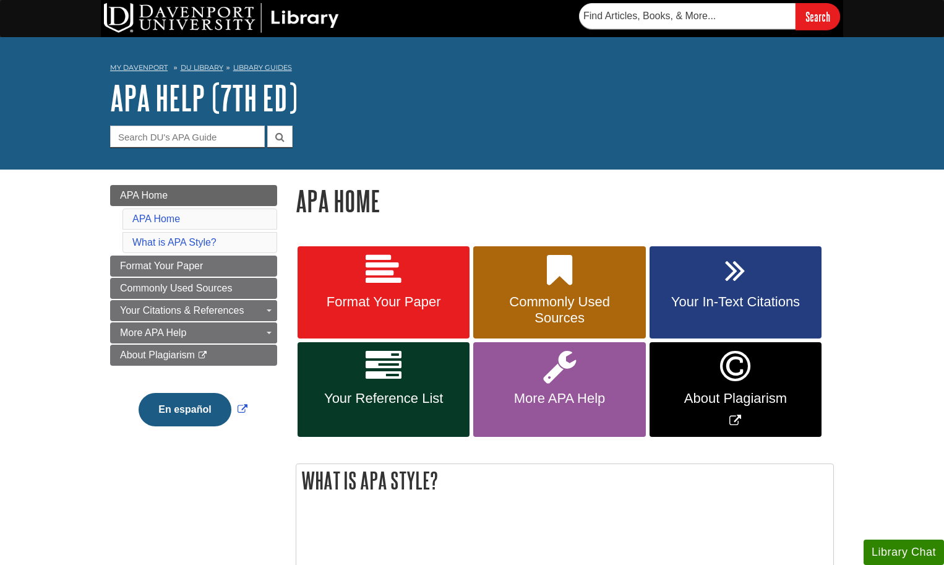 This screenshot has height=565, width=944. What do you see at coordinates (143, 195) in the screenshot?
I see `span: APA Home` at bounding box center [143, 195].